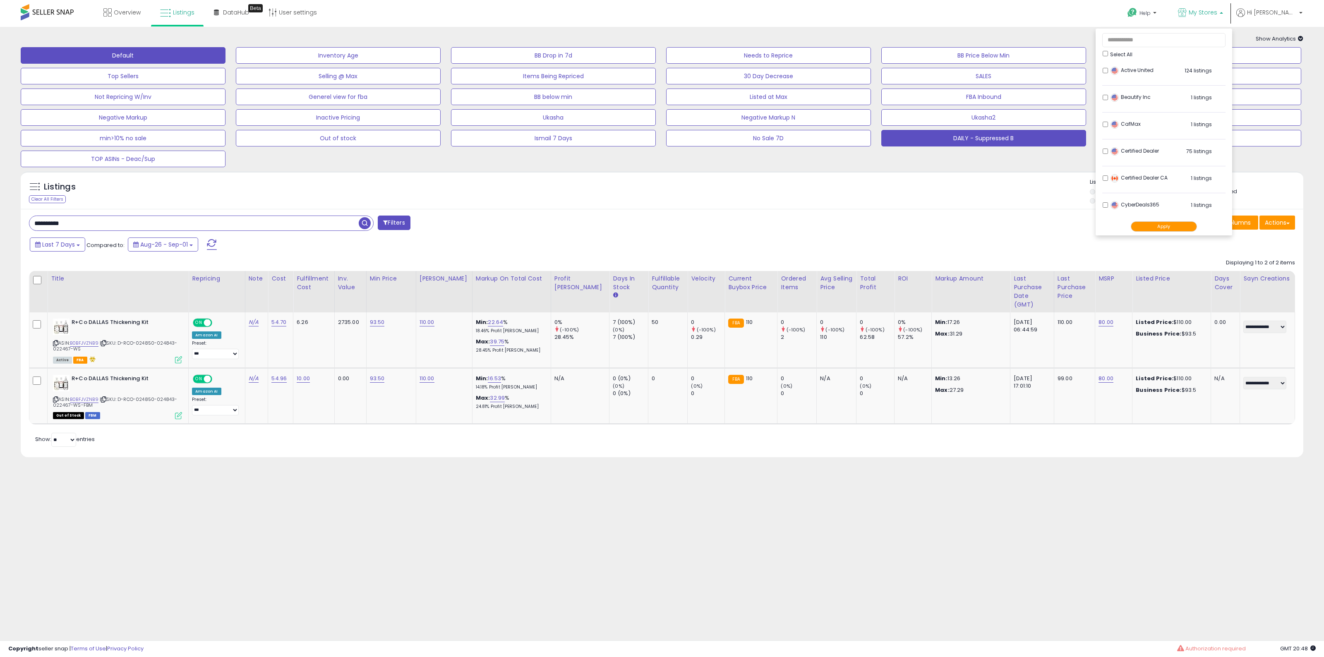  I want to click on div: N/A, so click(579, 378).